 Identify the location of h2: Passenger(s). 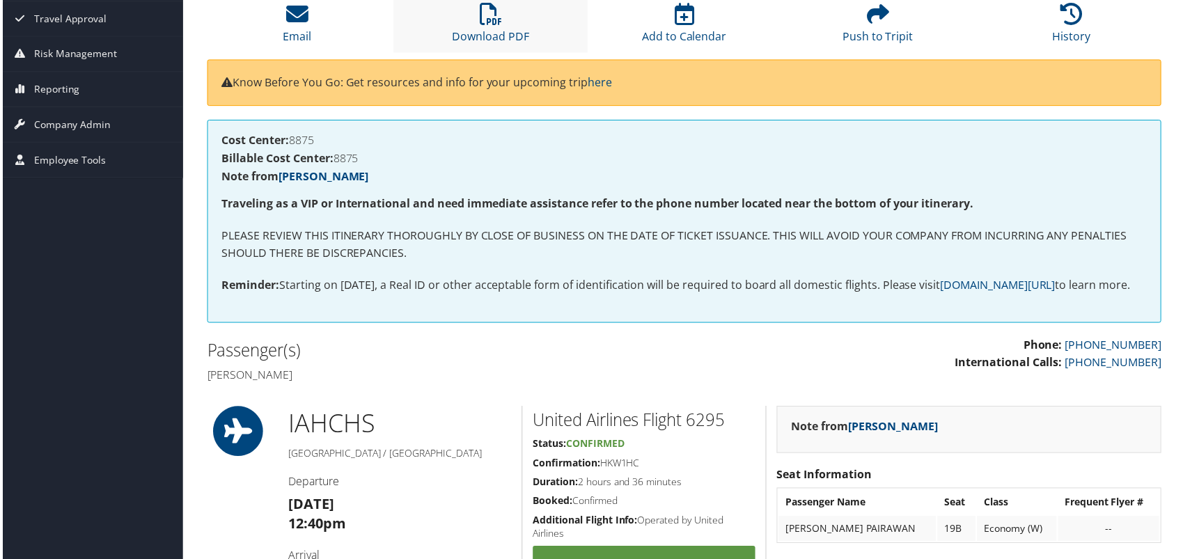
(440, 352).